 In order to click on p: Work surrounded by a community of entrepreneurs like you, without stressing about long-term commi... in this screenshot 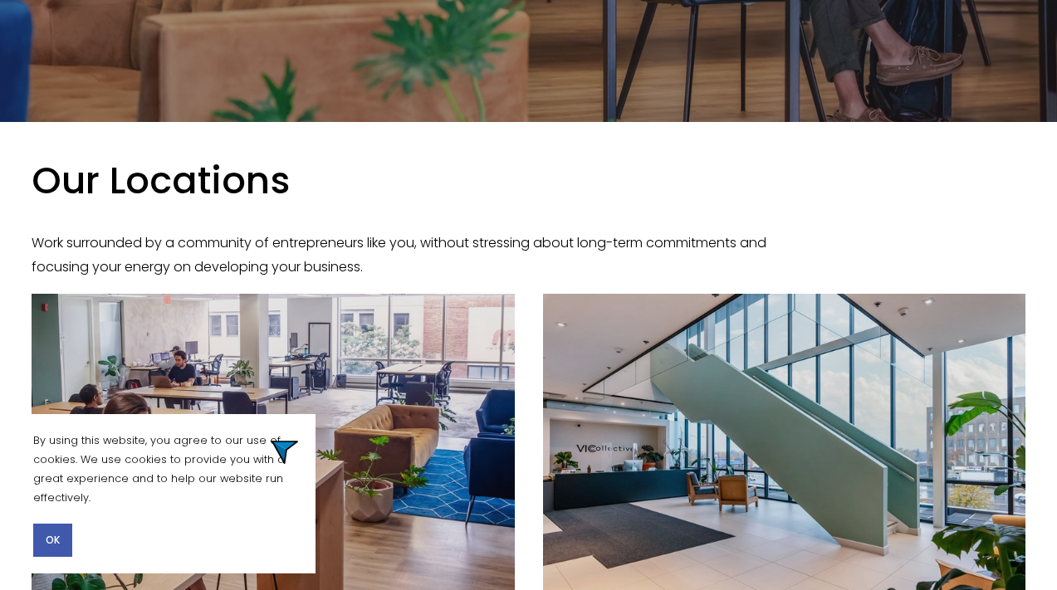, I will do `click(400, 256)`.